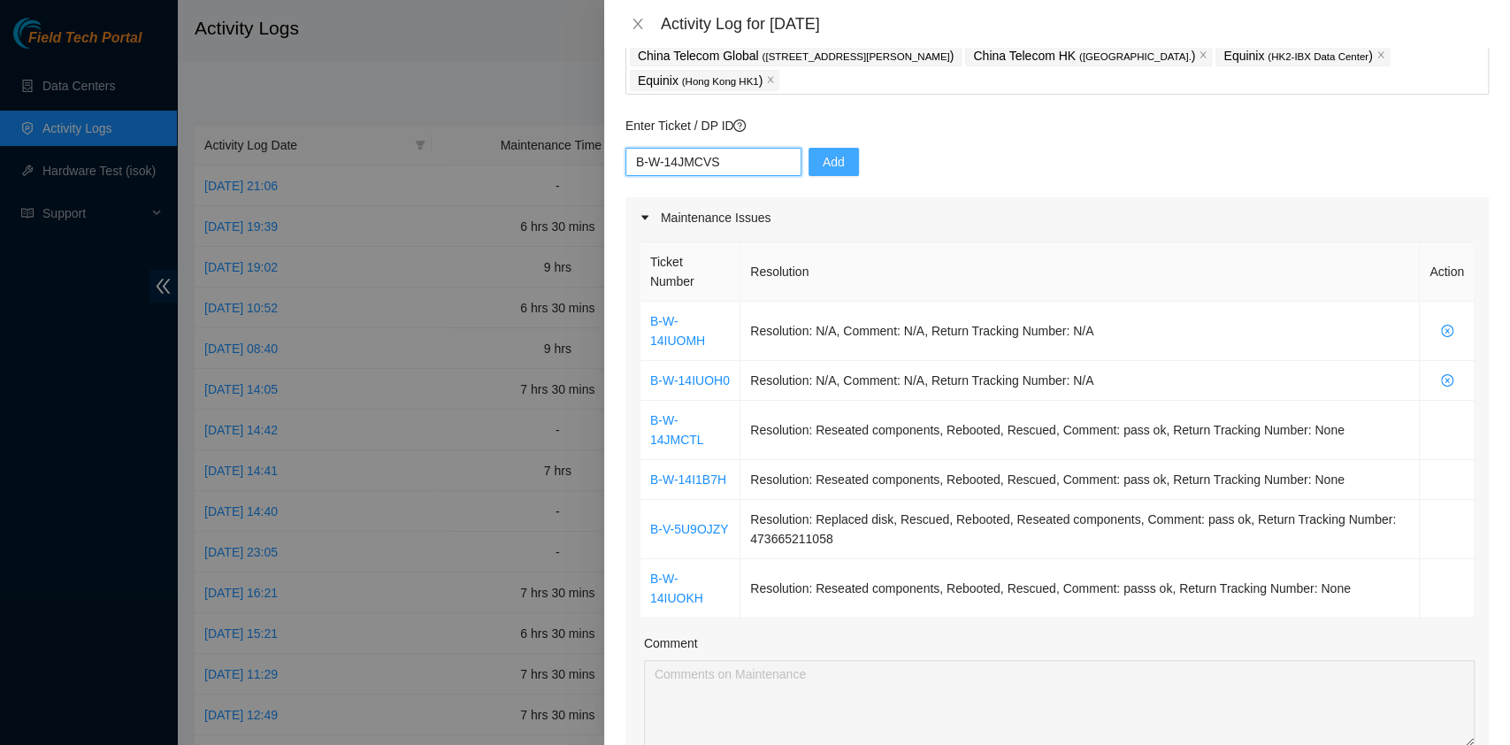  What do you see at coordinates (795, 56) in the screenshot?
I see `p: China Telecom Global )` at bounding box center [795, 56].